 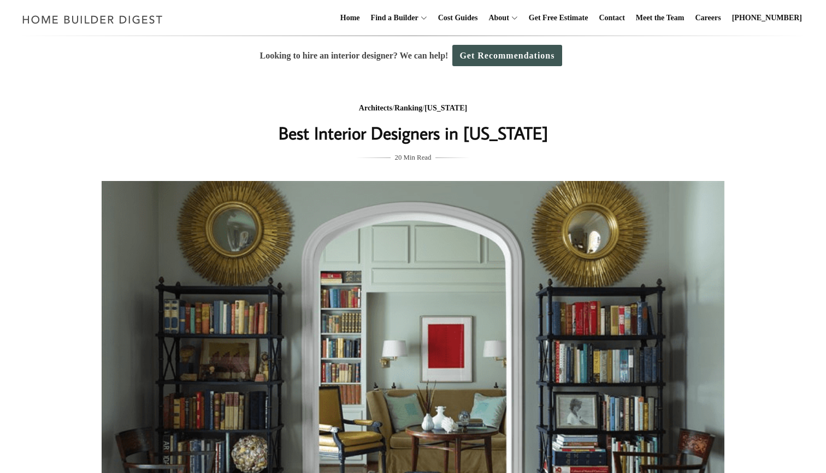 What do you see at coordinates (507, 55) in the screenshot?
I see `a: Get Recommendations` at bounding box center [507, 55].